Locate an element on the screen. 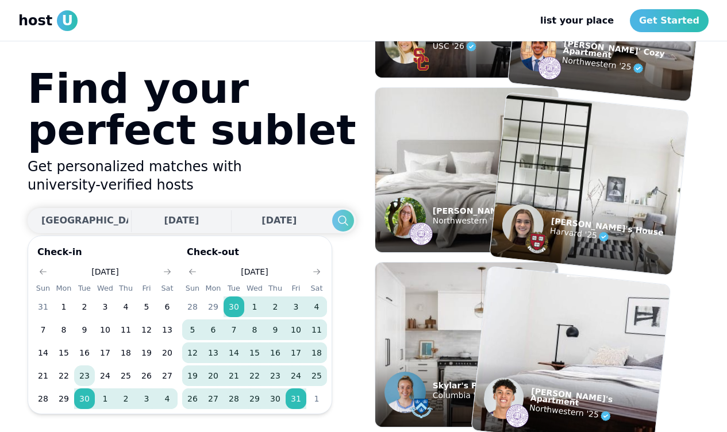 Image resolution: width=727 pixels, height=432 pixels. th: Tuesday is located at coordinates (84, 288).